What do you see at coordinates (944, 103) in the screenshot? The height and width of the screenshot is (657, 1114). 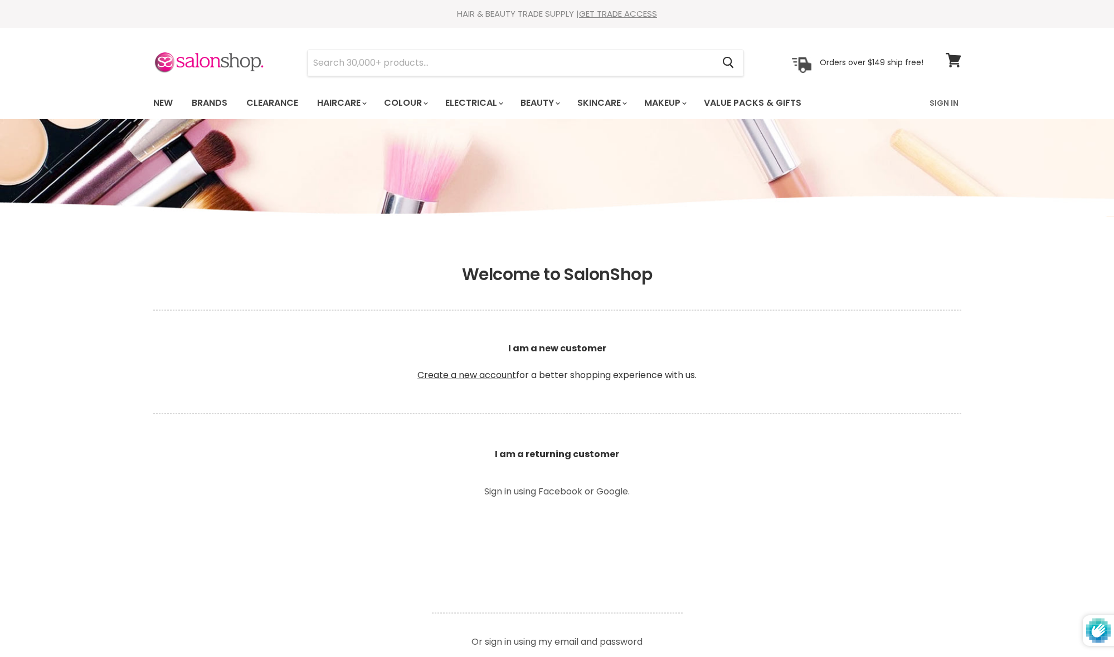 I see `a: Sign In` at bounding box center [944, 103].